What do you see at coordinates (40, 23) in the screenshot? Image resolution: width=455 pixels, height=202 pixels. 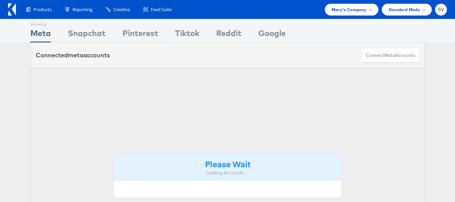 I see `div: Showing` at bounding box center [40, 23].